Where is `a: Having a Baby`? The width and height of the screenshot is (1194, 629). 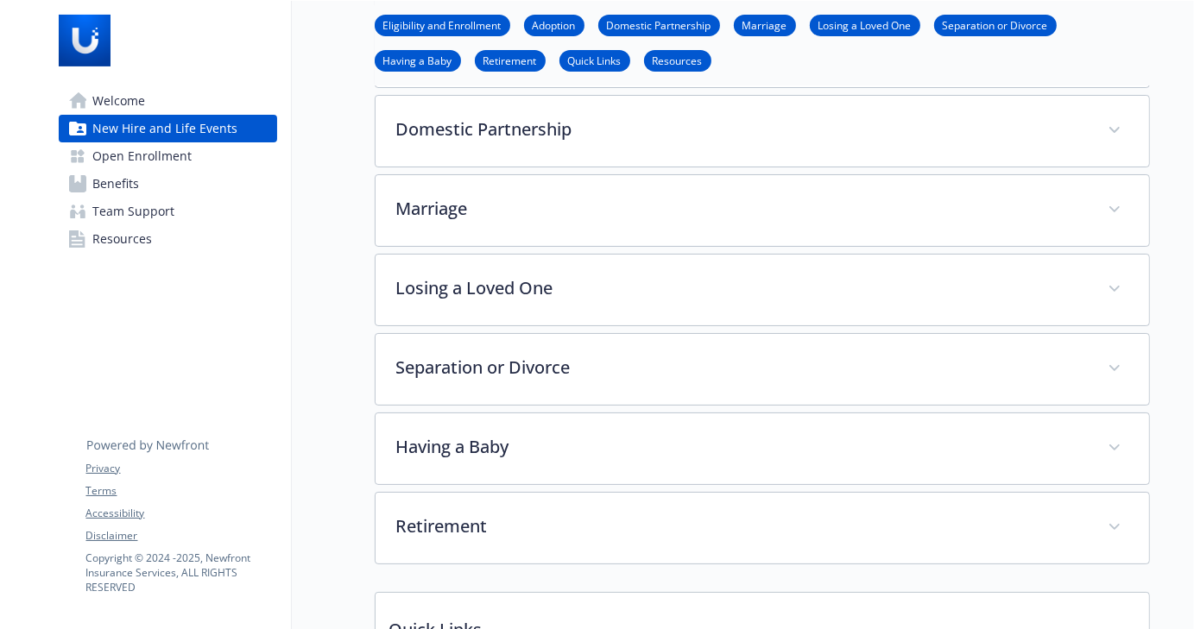 a: Having a Baby is located at coordinates (418, 60).